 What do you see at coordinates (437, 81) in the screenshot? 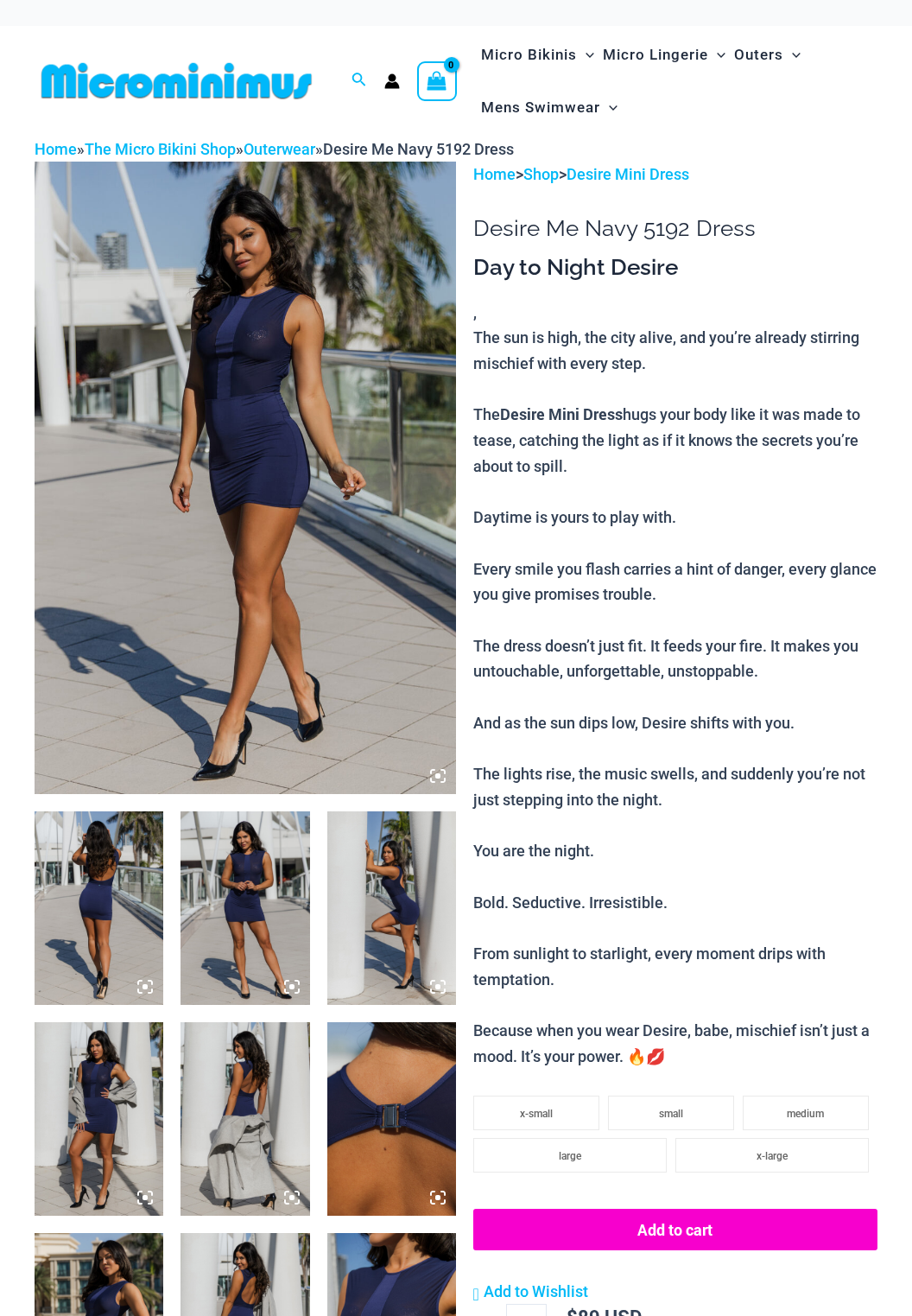
I see `a: View Shopping Cart, empty` at bounding box center [437, 81].